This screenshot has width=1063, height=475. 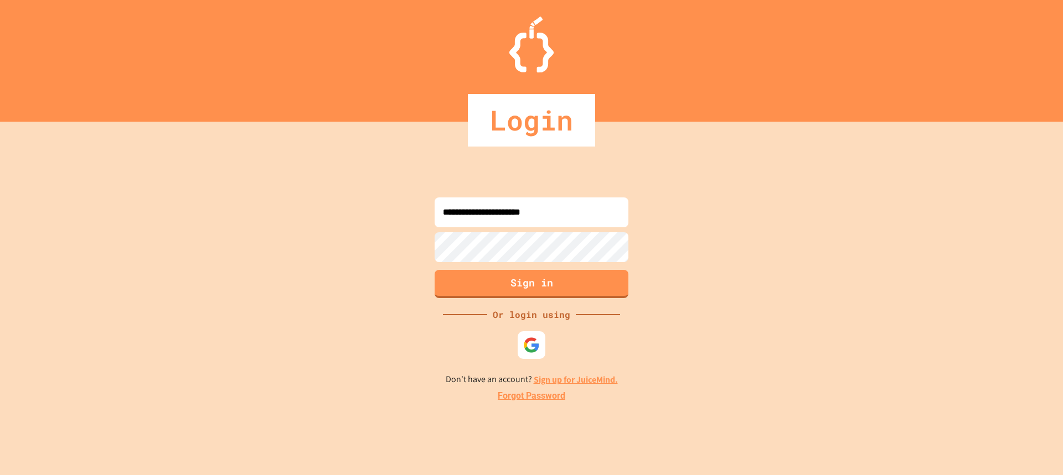 What do you see at coordinates (576, 380) in the screenshot?
I see `a: Sign up for JuiceMind.` at bounding box center [576, 380].